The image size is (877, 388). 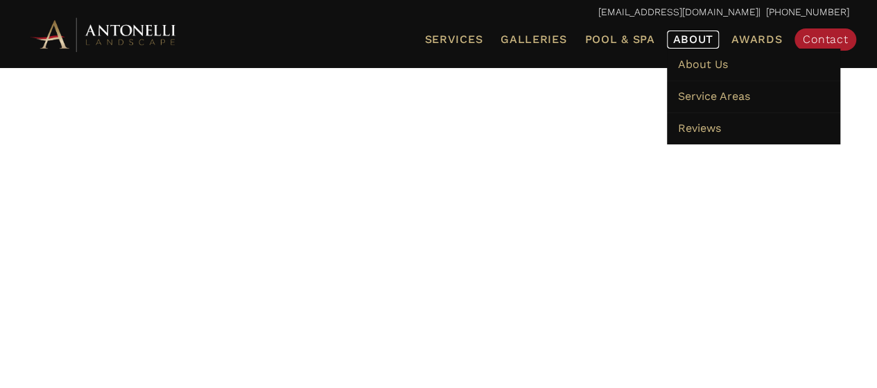 What do you see at coordinates (825, 39) in the screenshot?
I see `span: Contact` at bounding box center [825, 39].